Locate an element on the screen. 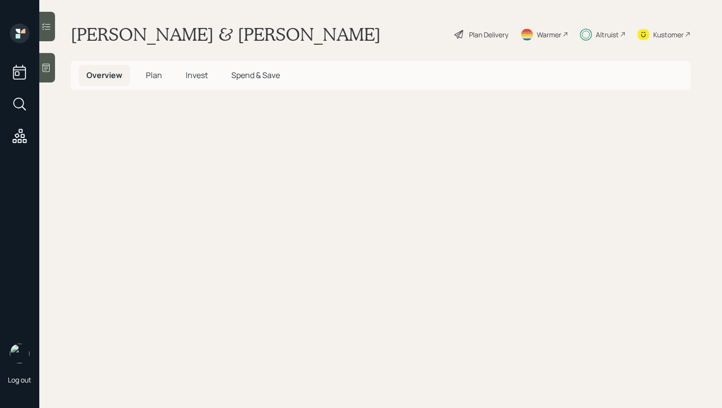 This screenshot has height=408, width=722. span: Spend & Save is located at coordinates (255, 75).